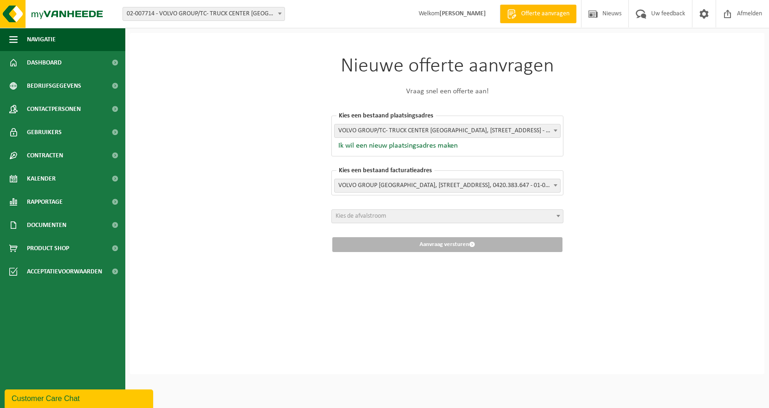 Image resolution: width=769 pixels, height=408 pixels. I want to click on p: Vraag snel een offerte aan!, so click(447, 91).